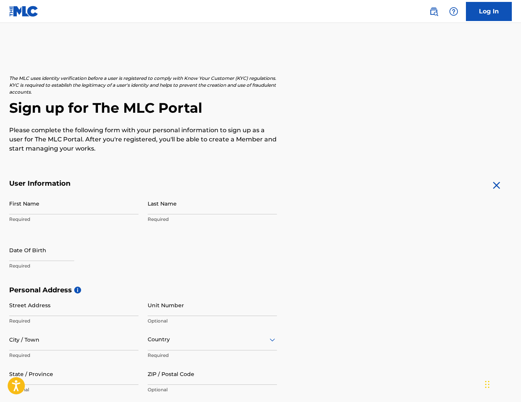 Image resolution: width=521 pixels, height=402 pixels. Describe the element at coordinates (260, 290) in the screenshot. I see `h5: Personal Address` at that location.